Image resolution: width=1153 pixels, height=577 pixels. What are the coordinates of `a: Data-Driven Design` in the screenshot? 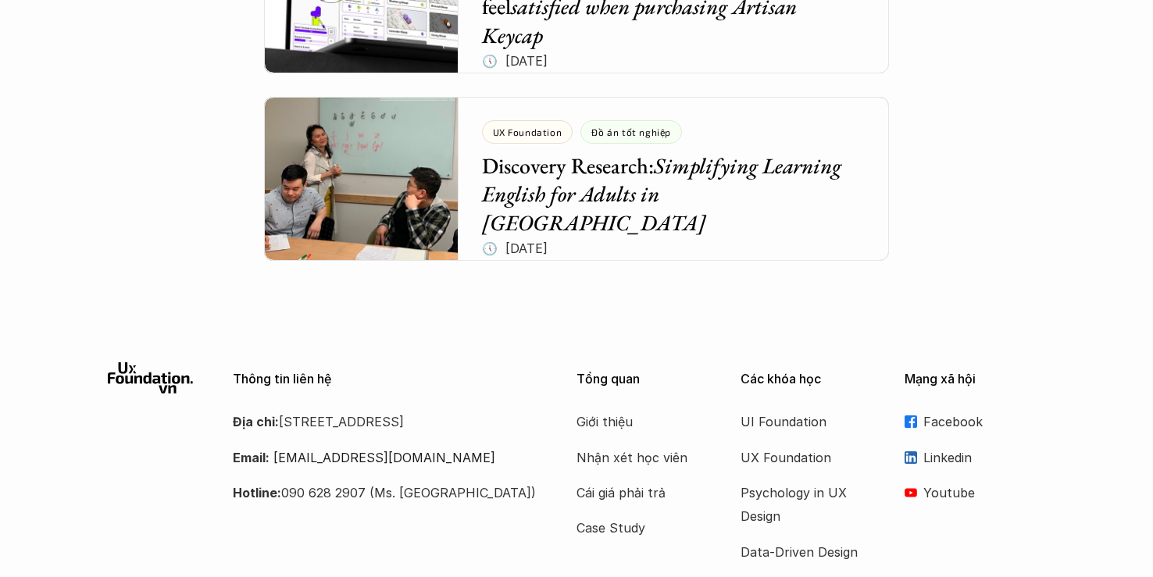 It's located at (803, 552).